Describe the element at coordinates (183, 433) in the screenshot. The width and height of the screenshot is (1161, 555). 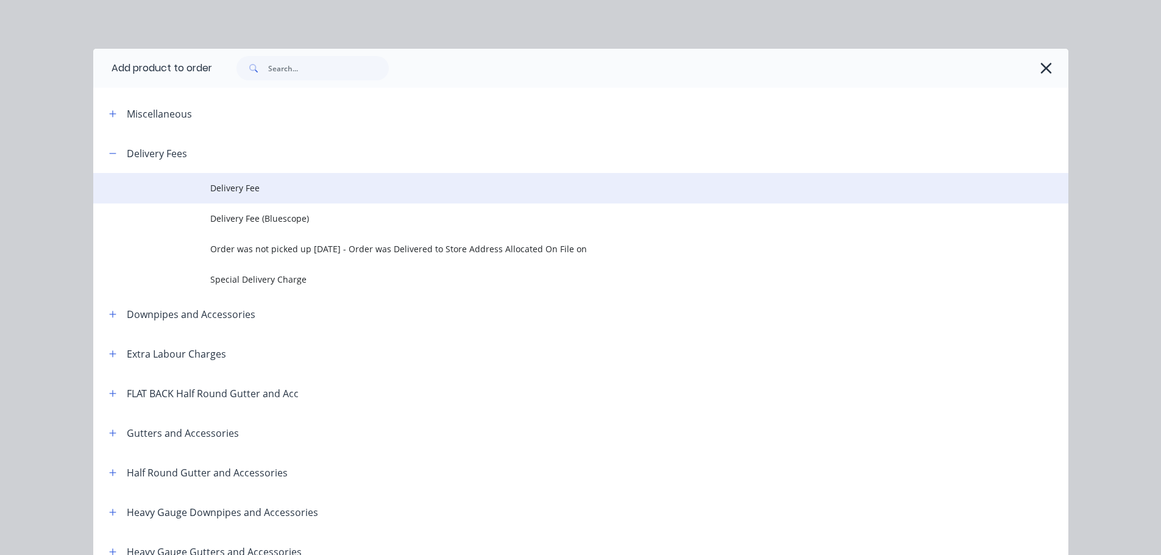
I see `div: Gutters and Accessories` at that location.